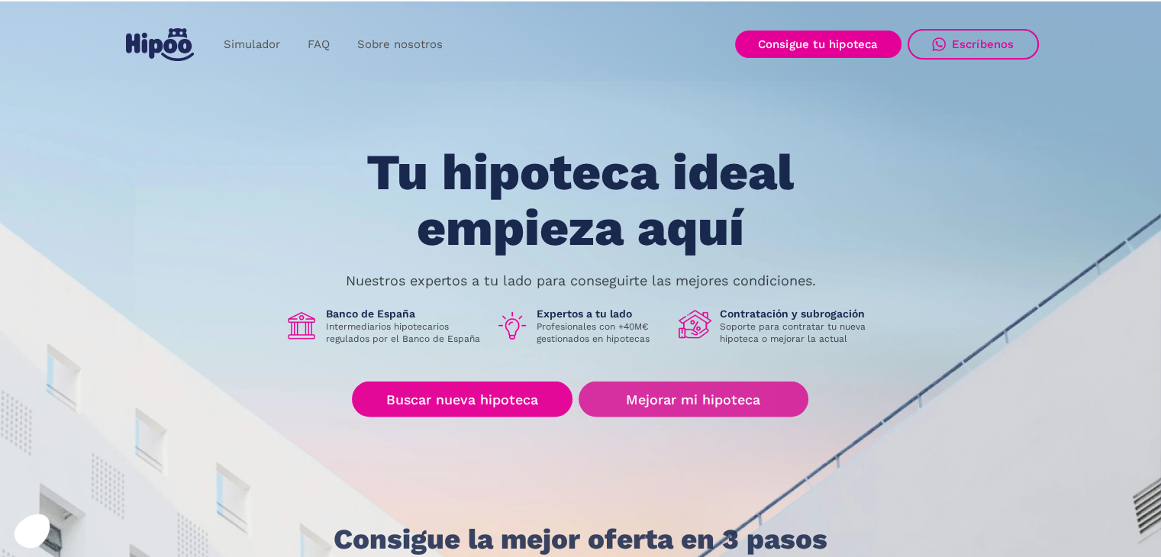 This screenshot has height=557, width=1161. What do you see at coordinates (580, 200) in the screenshot?
I see `h1: Tu hipoteca ideal empieza aquí` at bounding box center [580, 200].